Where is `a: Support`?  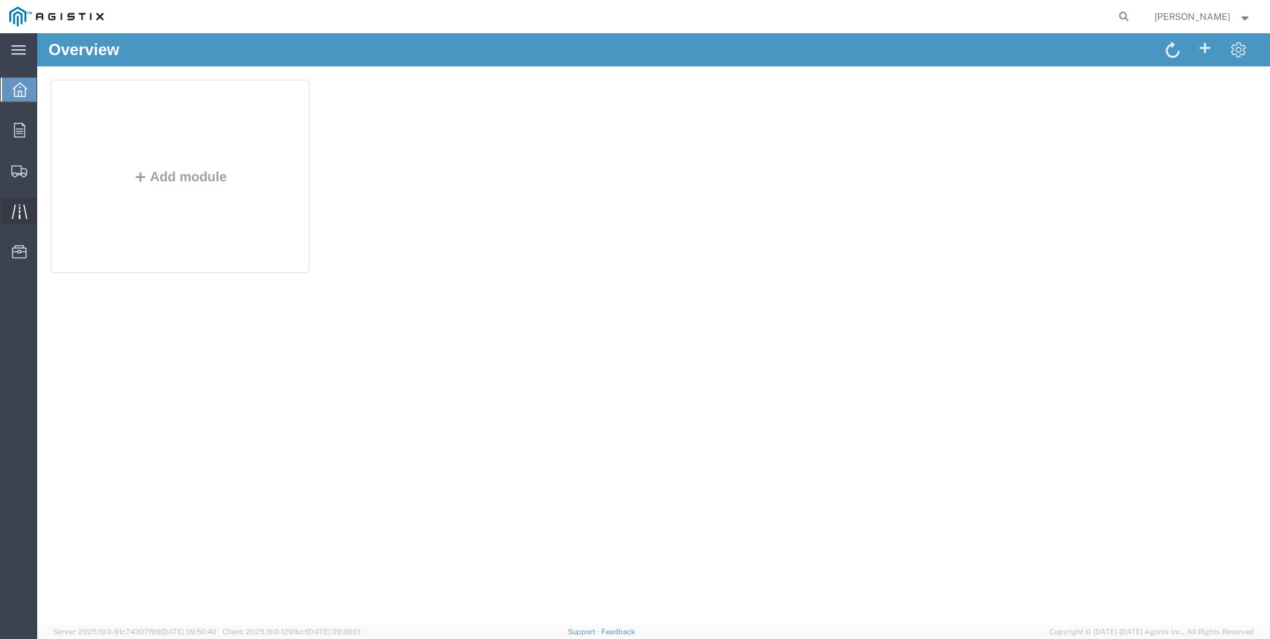 a: Support is located at coordinates (585, 632).